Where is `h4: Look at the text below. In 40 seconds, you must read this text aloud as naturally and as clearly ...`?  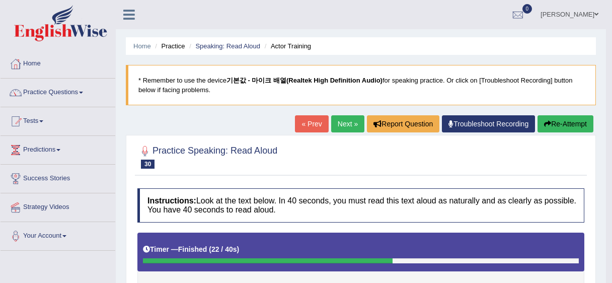 h4: Look at the text below. In 40 seconds, you must read this text aloud as naturally and as clearly ... is located at coordinates (361, 205).